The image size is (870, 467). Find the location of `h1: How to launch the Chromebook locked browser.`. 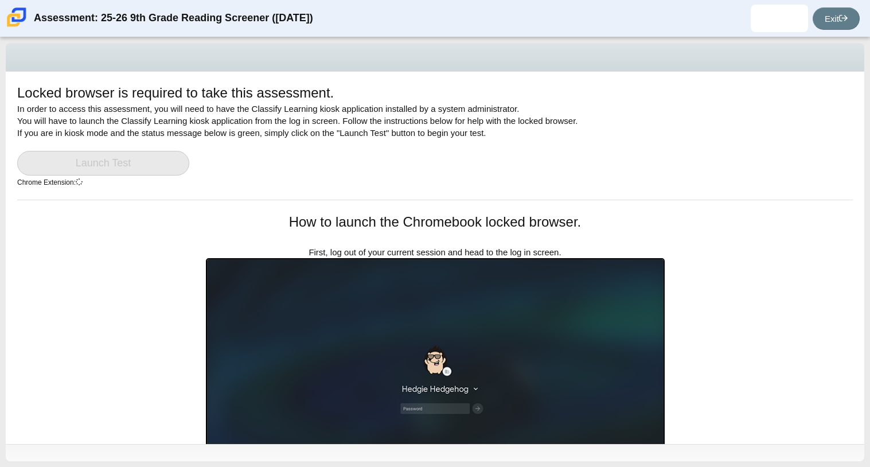

h1: How to launch the Chromebook locked browser. is located at coordinates (435, 222).